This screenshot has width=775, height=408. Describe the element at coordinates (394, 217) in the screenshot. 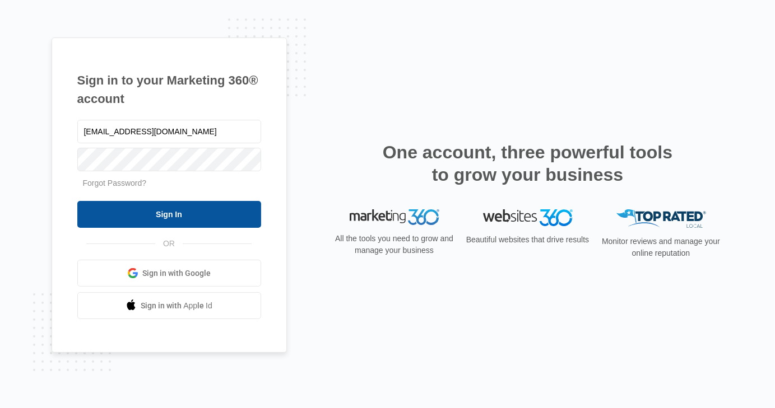

I see `img: Marketing 360` at that location.